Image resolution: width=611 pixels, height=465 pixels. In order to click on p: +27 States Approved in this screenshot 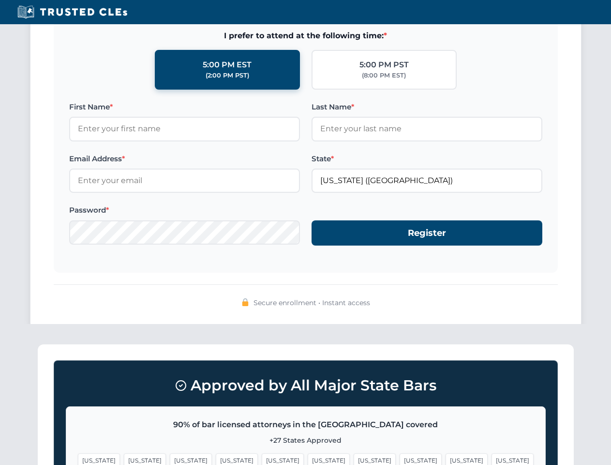, I will do `click(306, 440)`.